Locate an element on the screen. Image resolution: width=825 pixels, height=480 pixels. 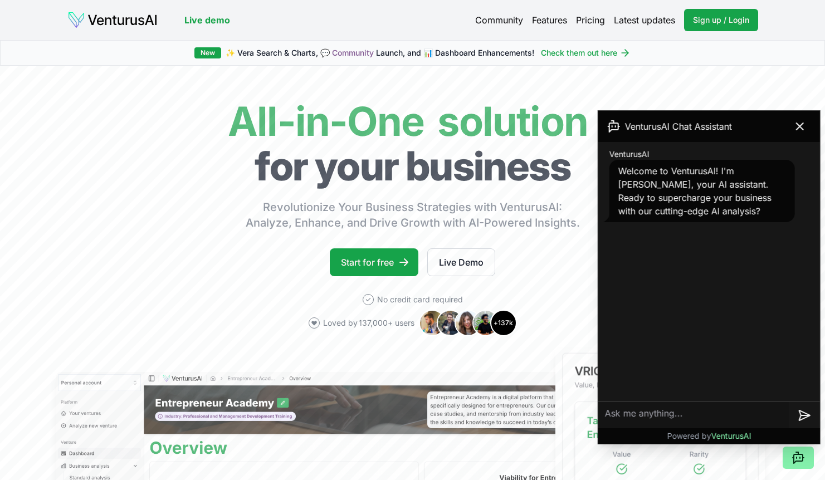
div: New is located at coordinates (208, 53).